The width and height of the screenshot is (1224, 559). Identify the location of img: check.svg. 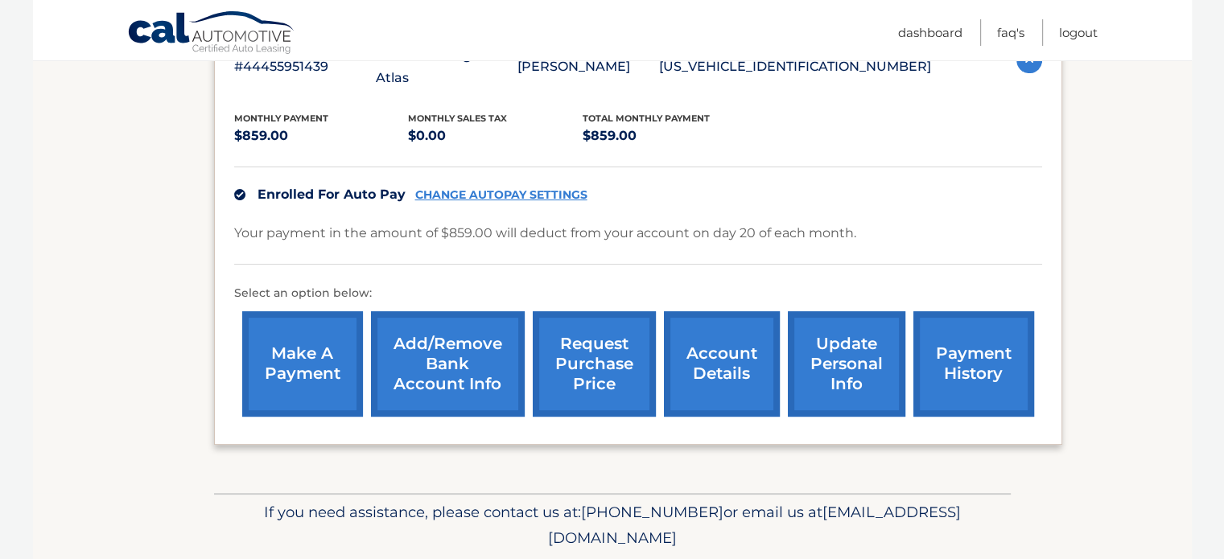
(240, 195).